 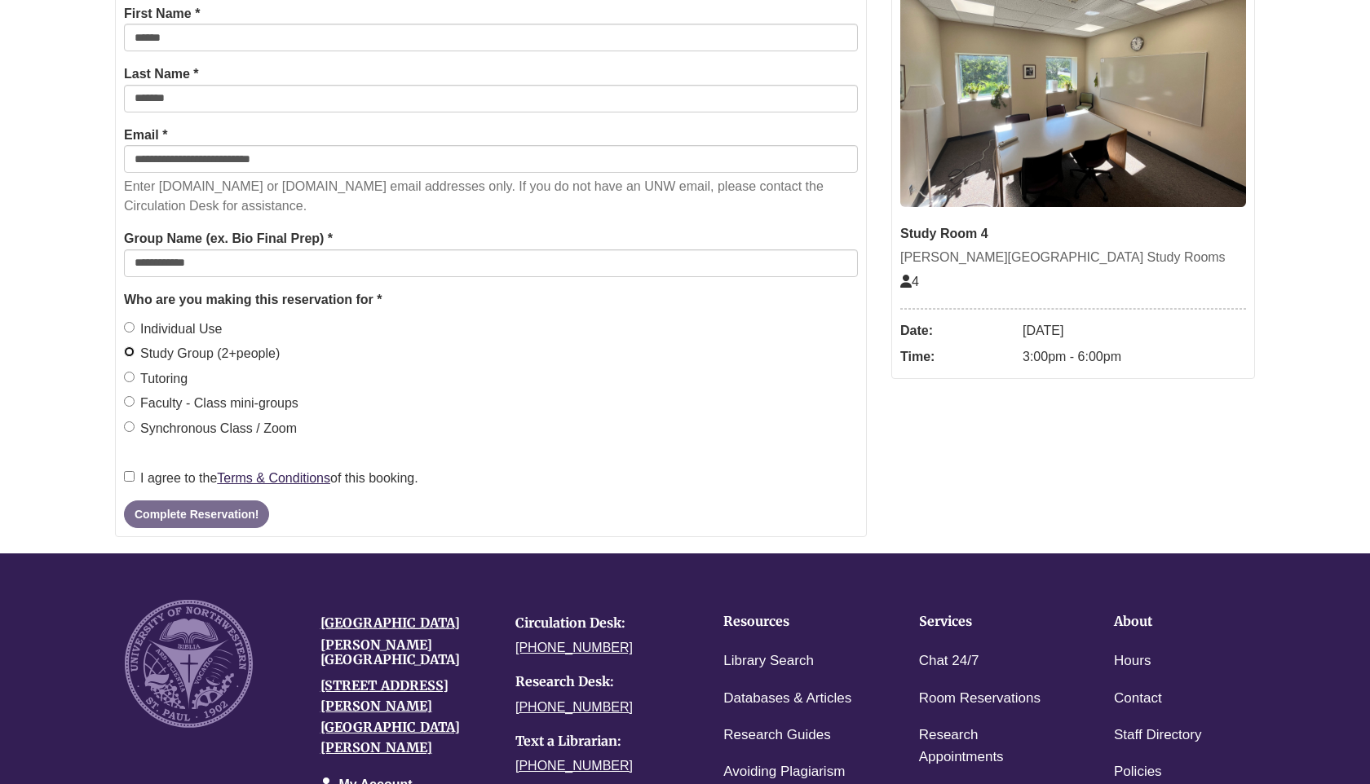 I want to click on a: Databases & Articles, so click(x=787, y=699).